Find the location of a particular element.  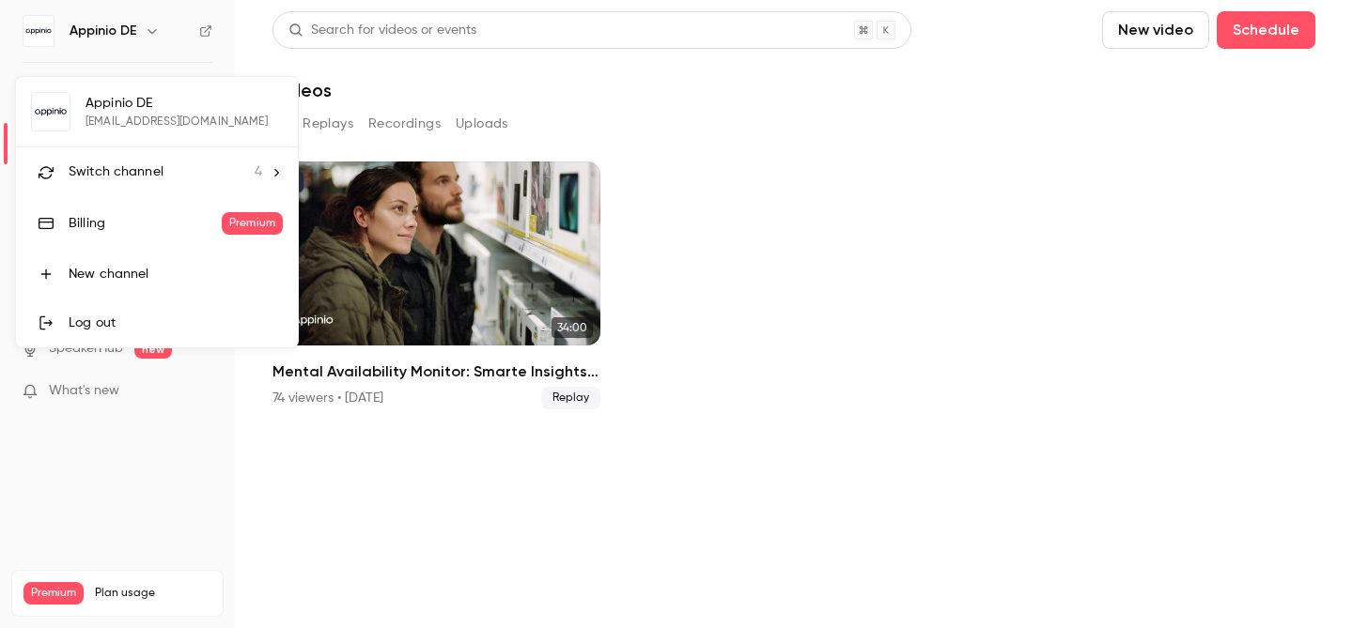

div: New channel is located at coordinates (176, 274).